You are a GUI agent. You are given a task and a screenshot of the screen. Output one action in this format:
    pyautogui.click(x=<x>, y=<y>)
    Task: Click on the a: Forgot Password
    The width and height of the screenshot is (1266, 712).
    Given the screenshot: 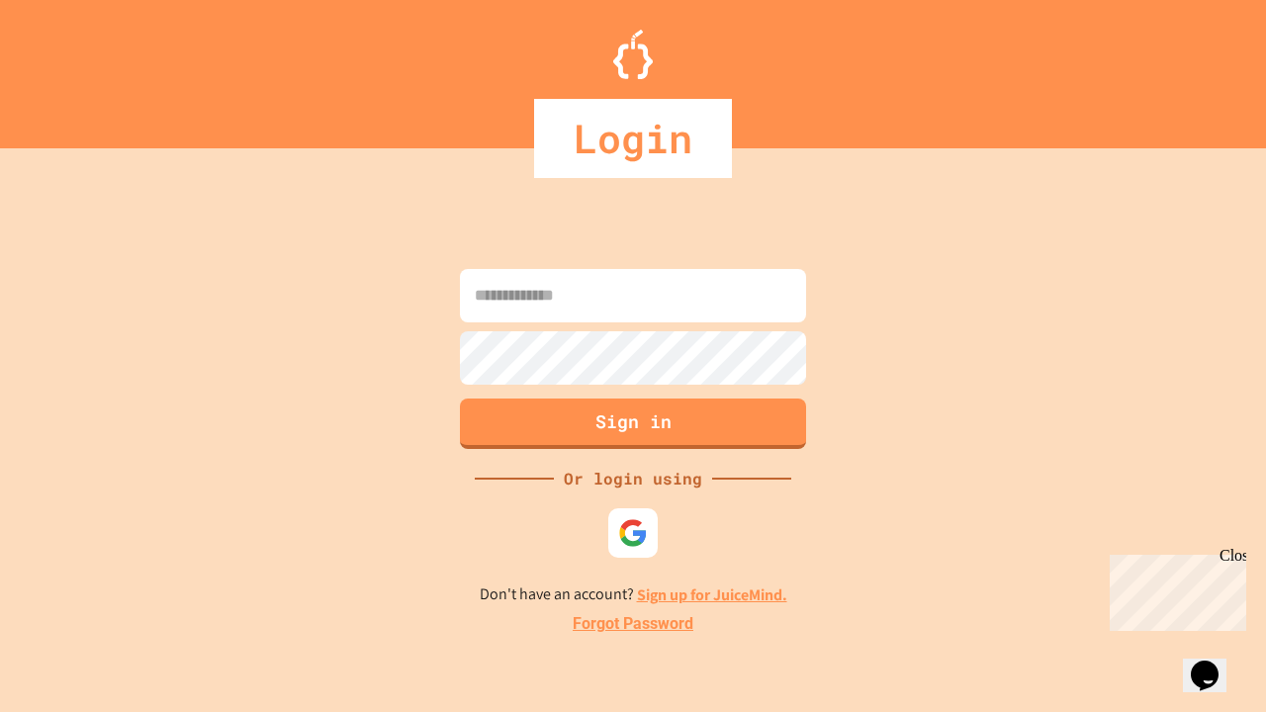 What is the action you would take?
    pyautogui.click(x=633, y=624)
    